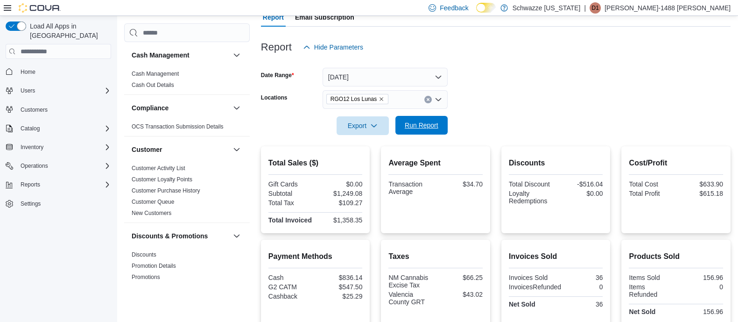  I want to click on h2: Invoices Sold, so click(556, 256).